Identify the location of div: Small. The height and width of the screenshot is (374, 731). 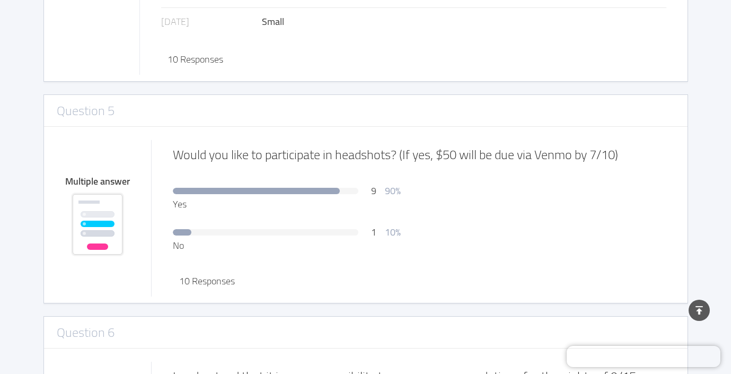
(464, 21).